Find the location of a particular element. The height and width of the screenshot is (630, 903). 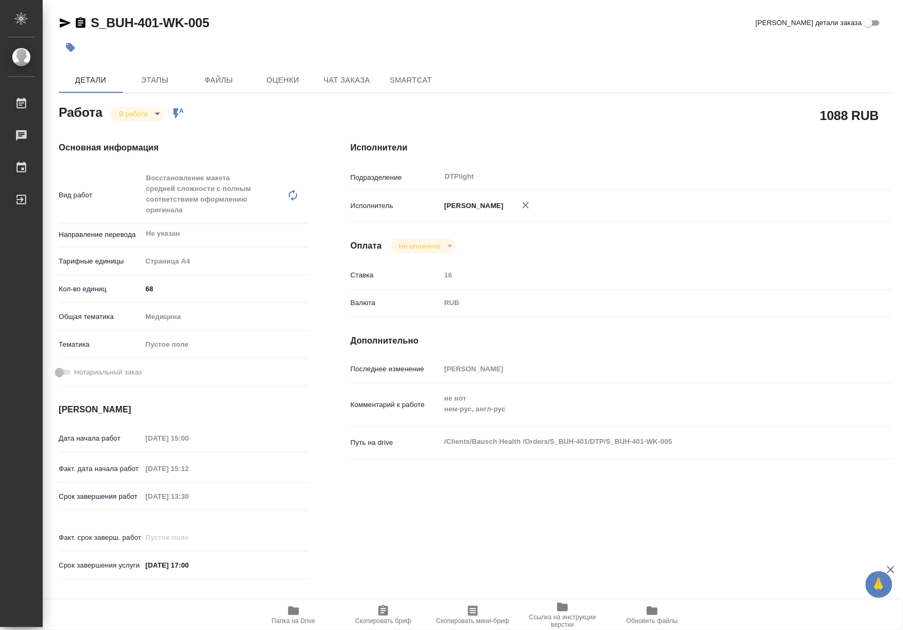

p: Вид работ is located at coordinates (100, 195).